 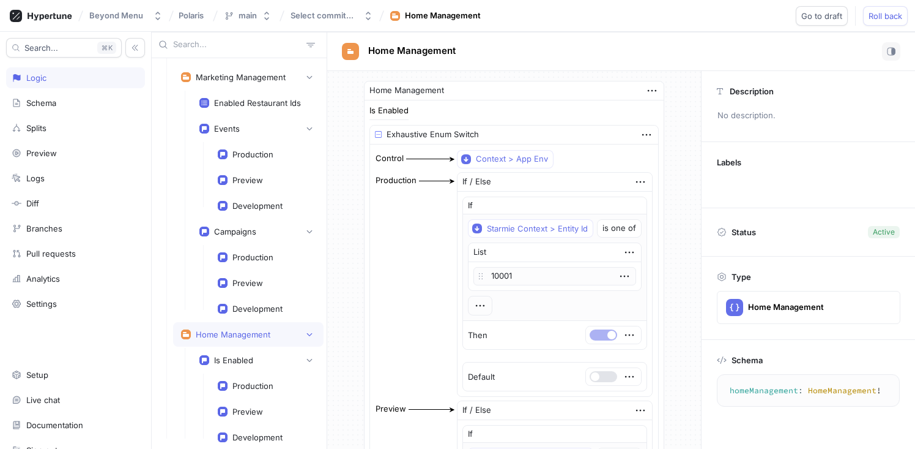 I want to click on div: main, so click(x=248, y=15).